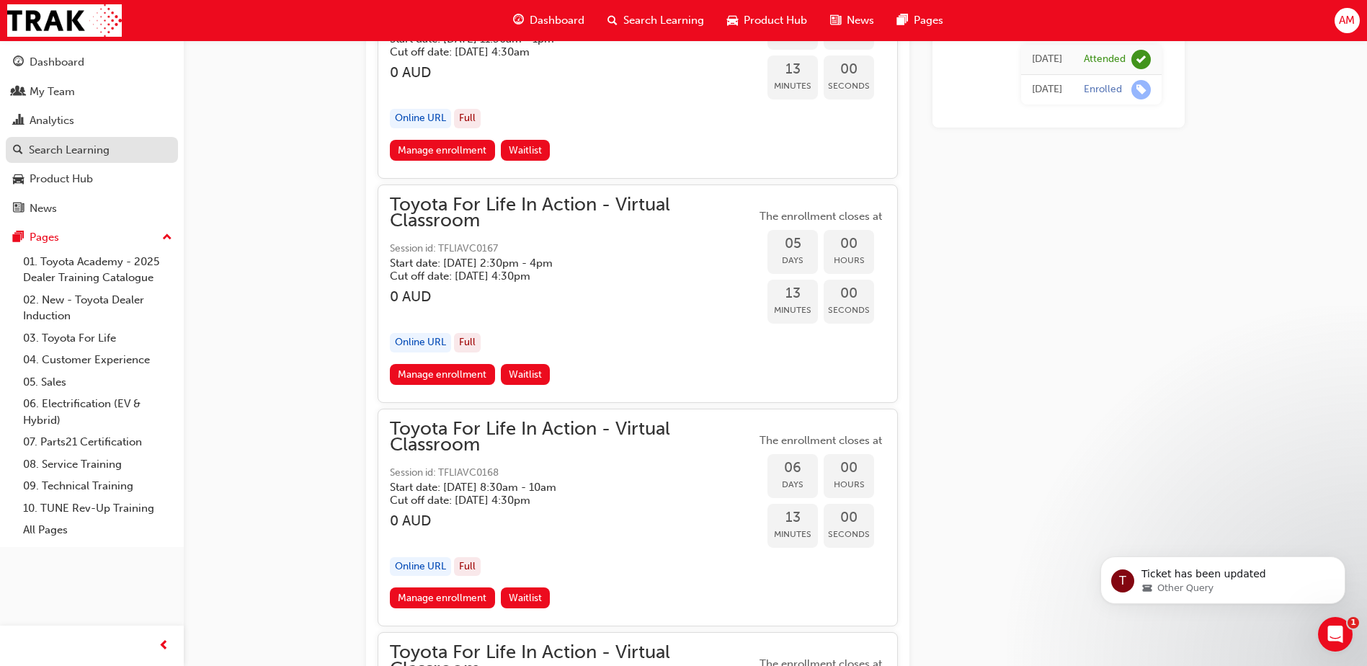 This screenshot has width=1367, height=666. I want to click on p: Ticket has been updated, so click(156, 48).